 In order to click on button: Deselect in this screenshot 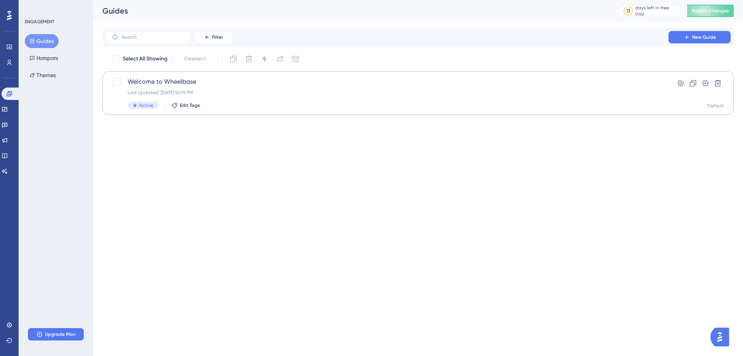, I will do `click(195, 59)`.